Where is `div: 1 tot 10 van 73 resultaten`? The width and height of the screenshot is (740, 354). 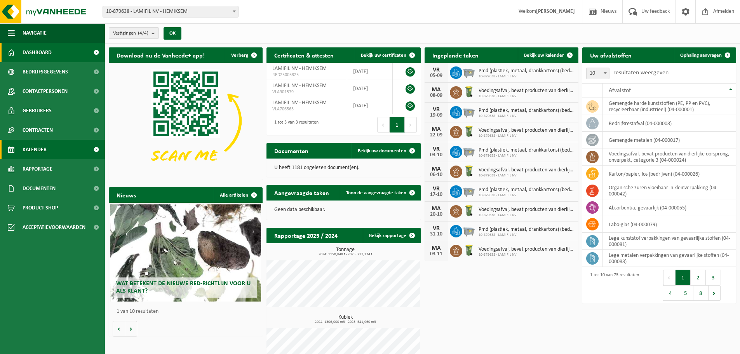 div: 1 tot 10 van 73 resultaten is located at coordinates (612, 285).